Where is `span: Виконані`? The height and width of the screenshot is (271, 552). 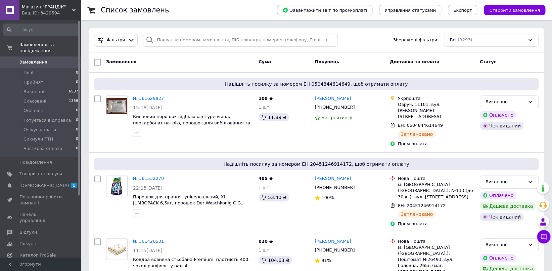 span: Виконані is located at coordinates (34, 92).